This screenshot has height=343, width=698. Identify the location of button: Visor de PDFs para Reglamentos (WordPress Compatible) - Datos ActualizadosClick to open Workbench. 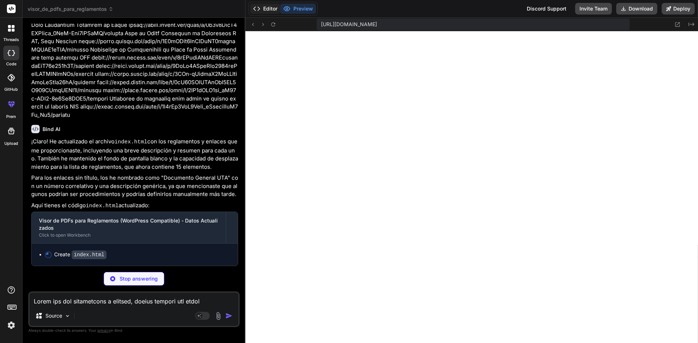
(129, 228).